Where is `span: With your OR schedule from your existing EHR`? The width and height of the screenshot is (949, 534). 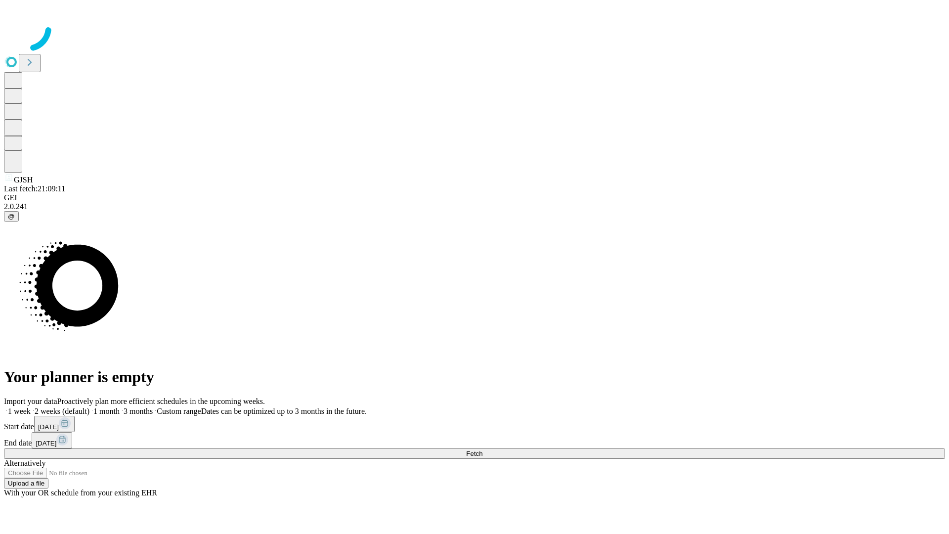
span: With your OR schedule from your existing EHR is located at coordinates (81, 492).